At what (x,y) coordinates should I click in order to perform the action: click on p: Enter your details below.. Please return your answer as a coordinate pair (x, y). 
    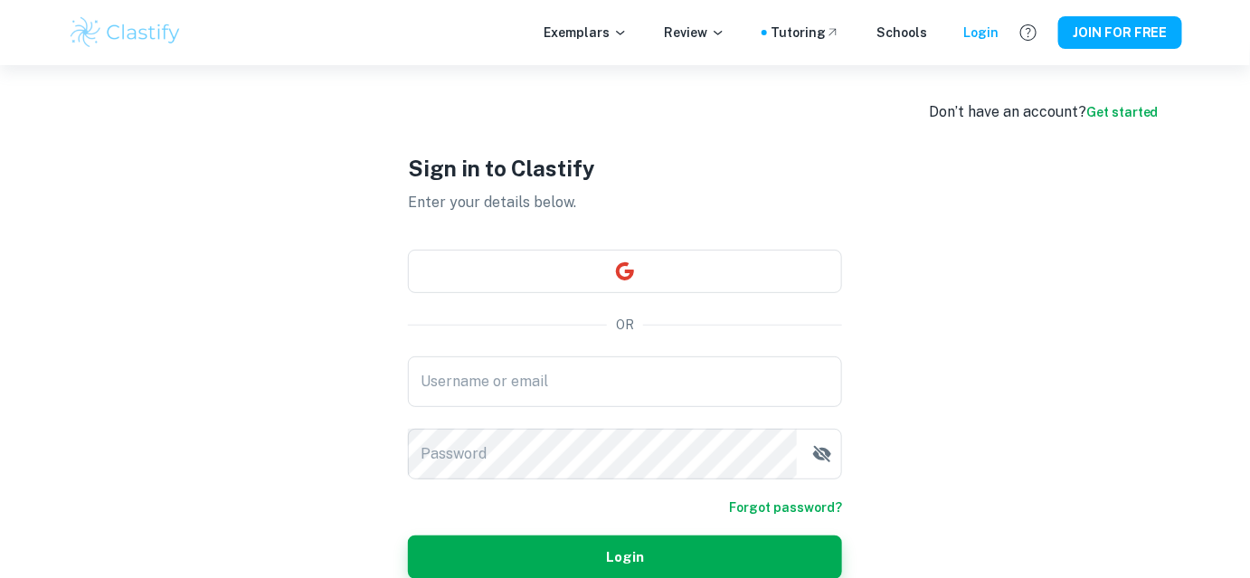
    Looking at the image, I should click on (625, 203).